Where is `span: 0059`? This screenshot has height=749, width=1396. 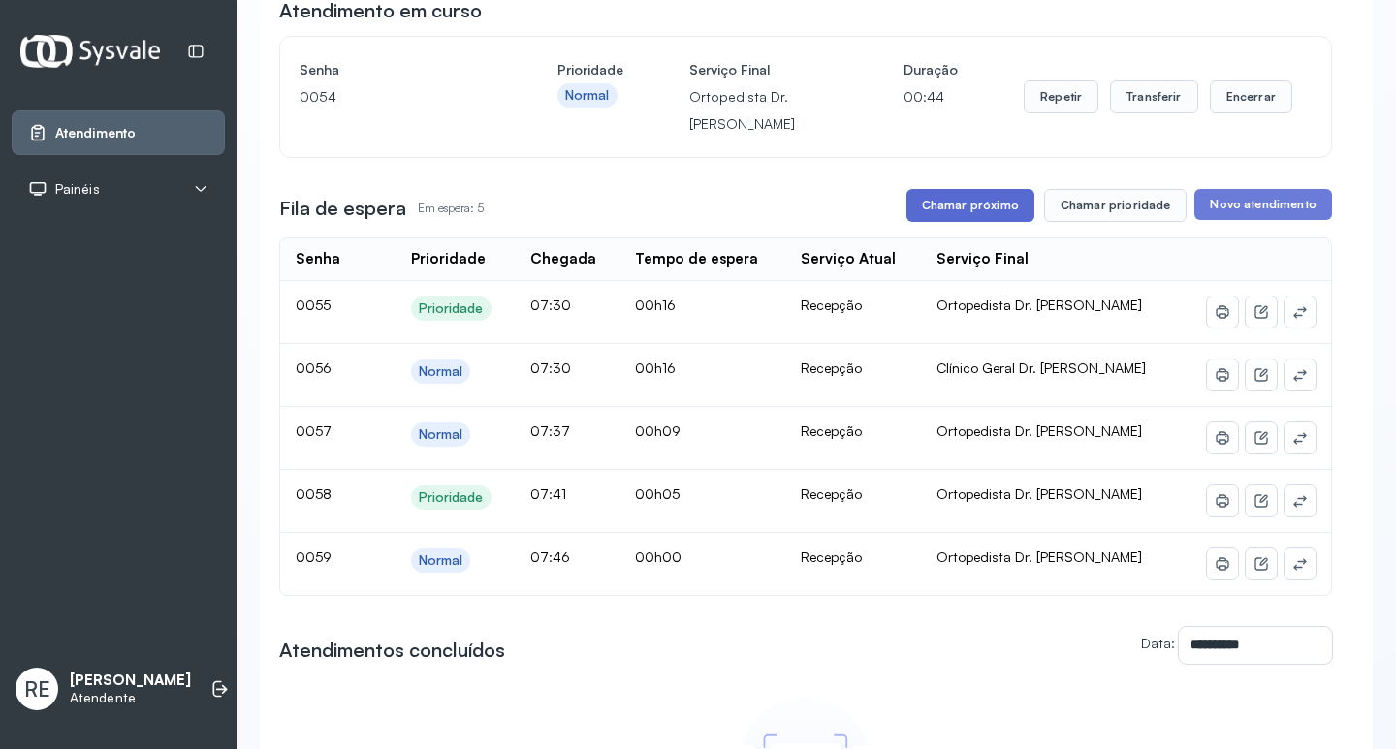
span: 0059 is located at coordinates (313, 556).